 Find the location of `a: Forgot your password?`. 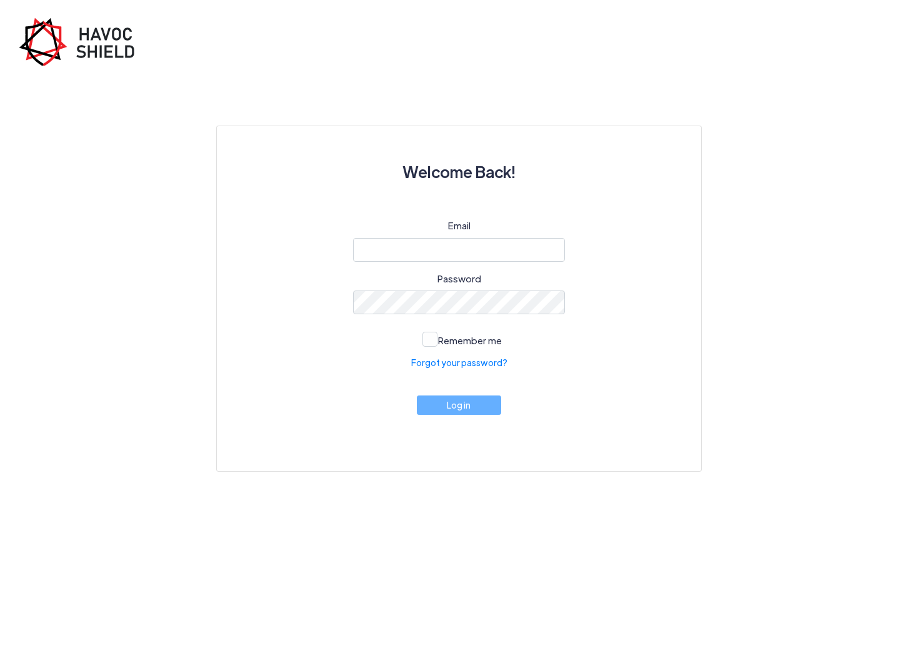

a: Forgot your password? is located at coordinates (459, 363).